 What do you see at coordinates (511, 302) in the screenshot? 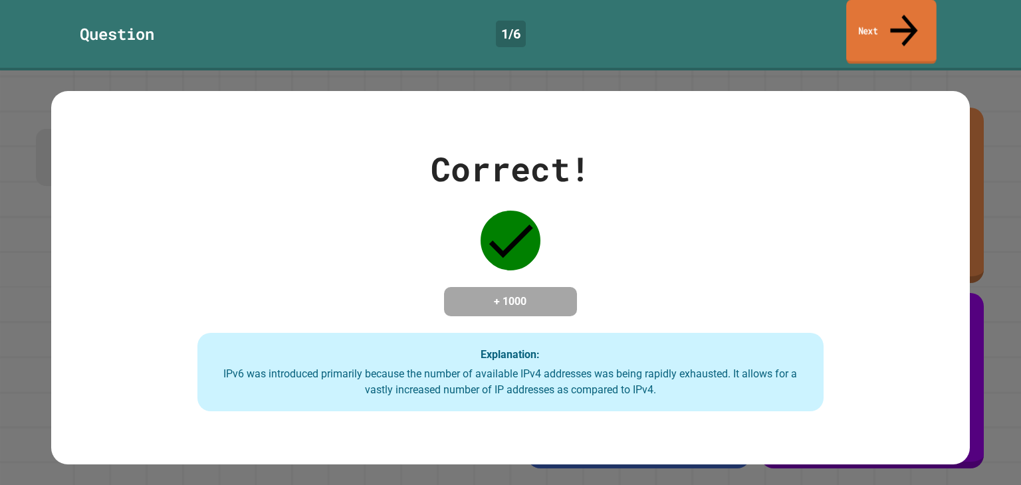
I see `h4: + 1000` at bounding box center [511, 302].